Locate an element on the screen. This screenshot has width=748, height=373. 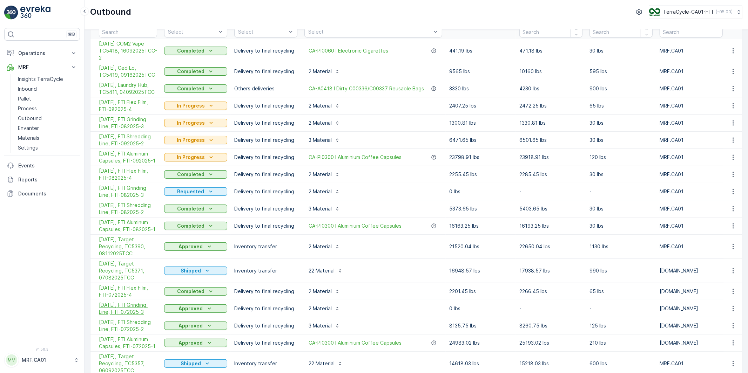
a: Materials is located at coordinates (47, 138).